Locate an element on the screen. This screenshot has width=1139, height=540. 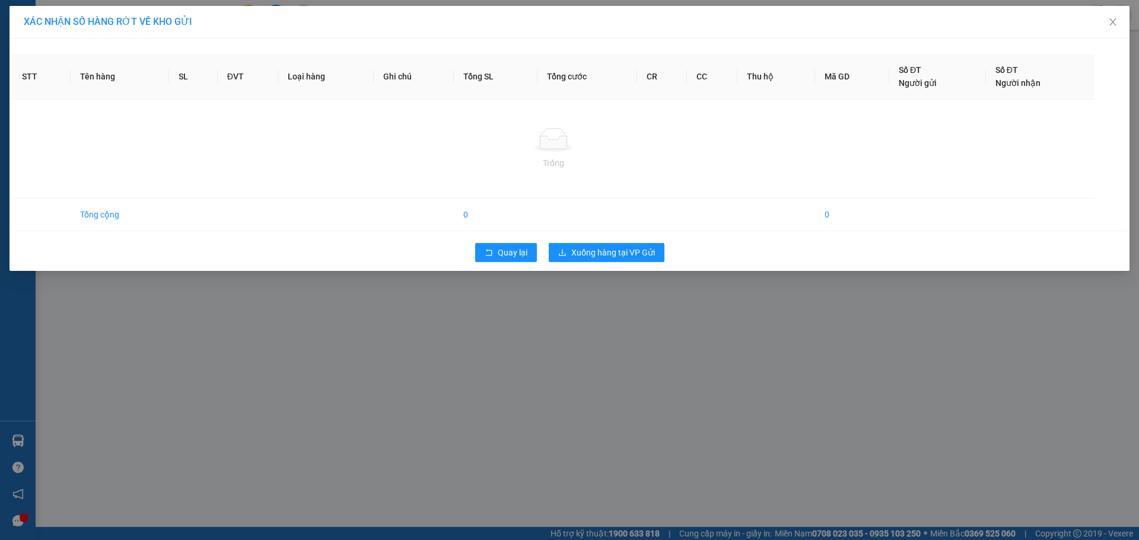
th: CC is located at coordinates (712, 77).